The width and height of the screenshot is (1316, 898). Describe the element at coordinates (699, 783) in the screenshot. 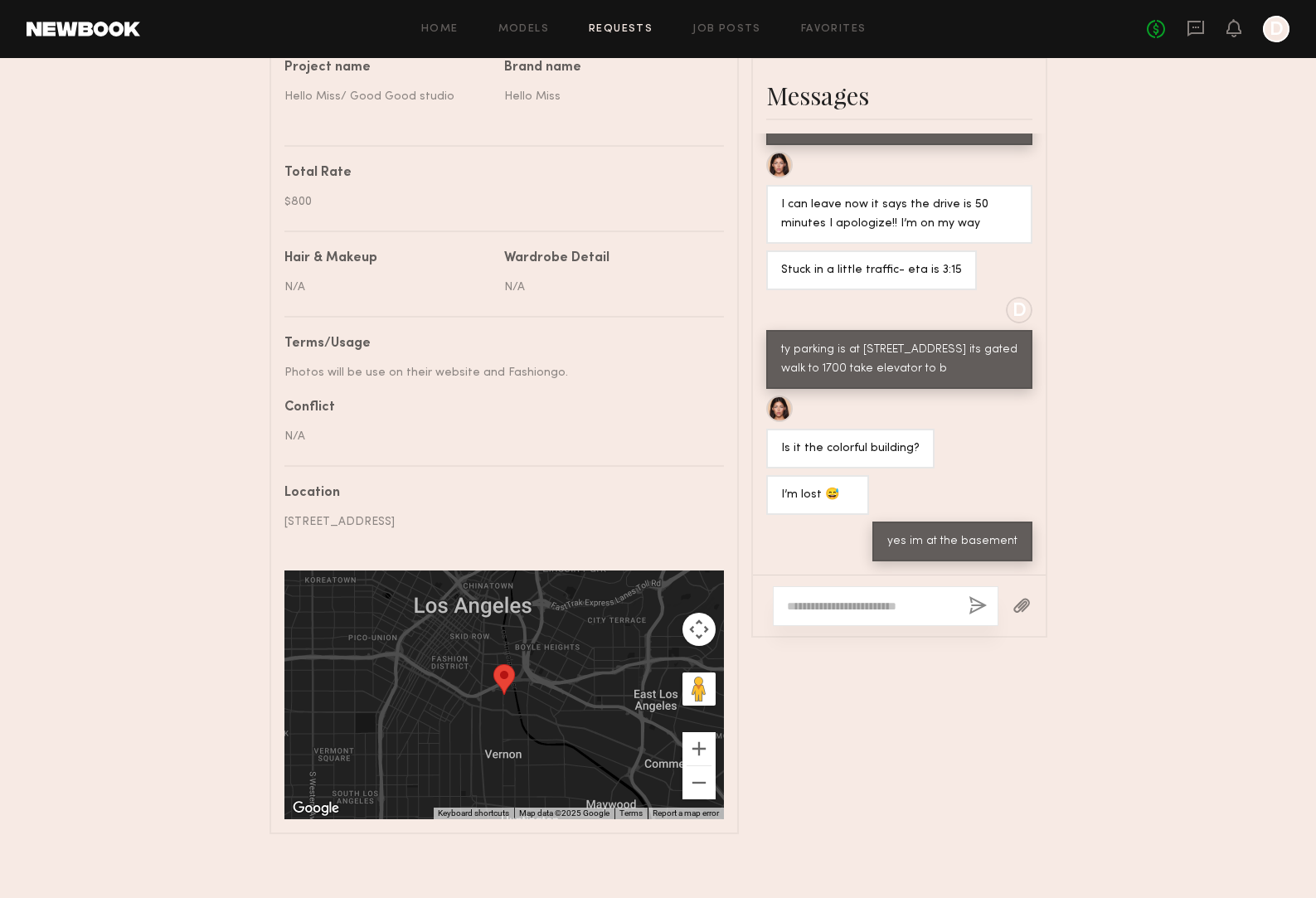

I see `button: Zoom out` at that location.